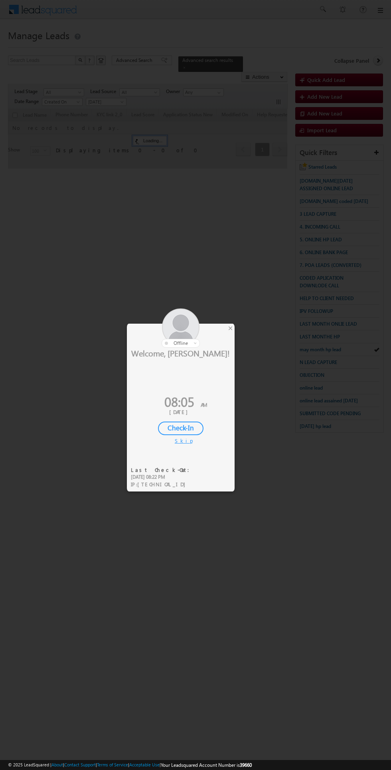  I want to click on a: Terms of Service, so click(113, 764).